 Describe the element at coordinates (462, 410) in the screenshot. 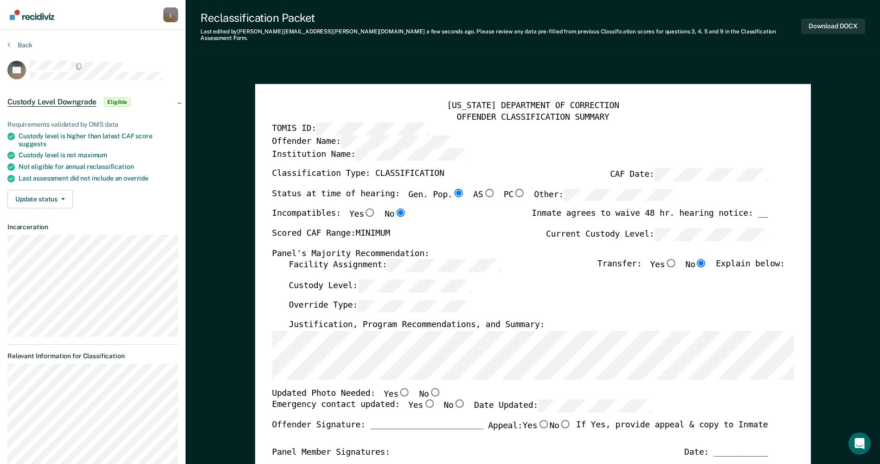

I see `div: Emergency contact updated:` at that location.